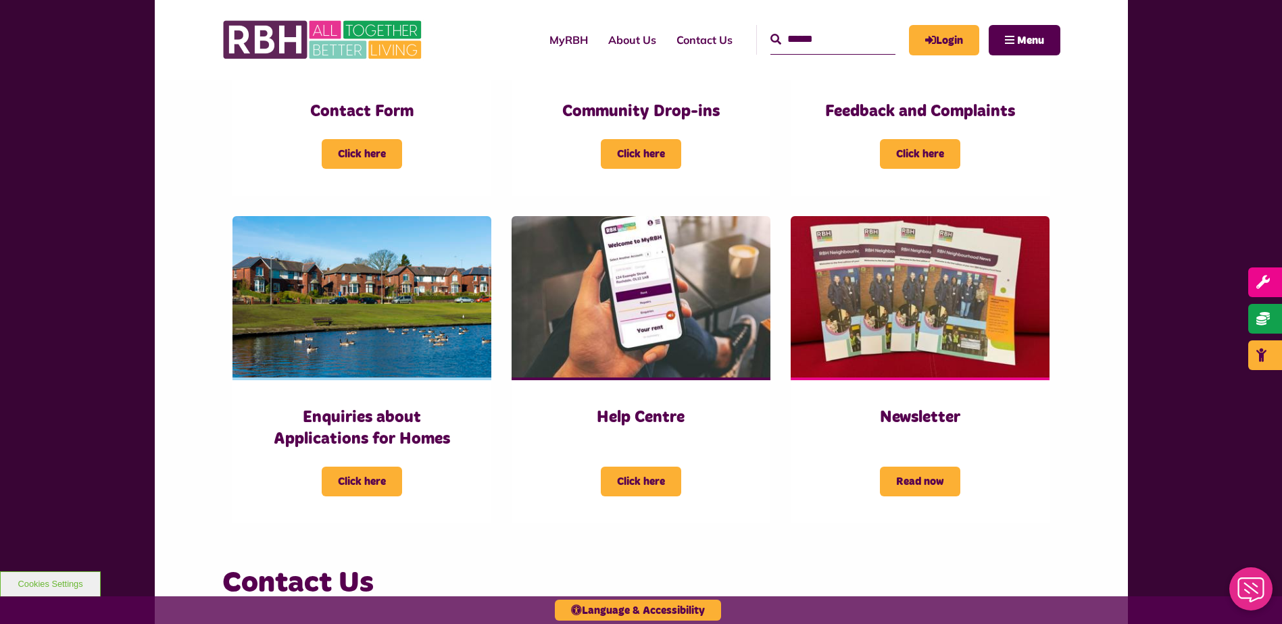  I want to click on h3: Community Drop-ins, so click(641, 111).